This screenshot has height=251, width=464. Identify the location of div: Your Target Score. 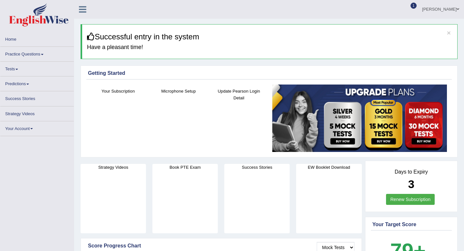
(411, 224).